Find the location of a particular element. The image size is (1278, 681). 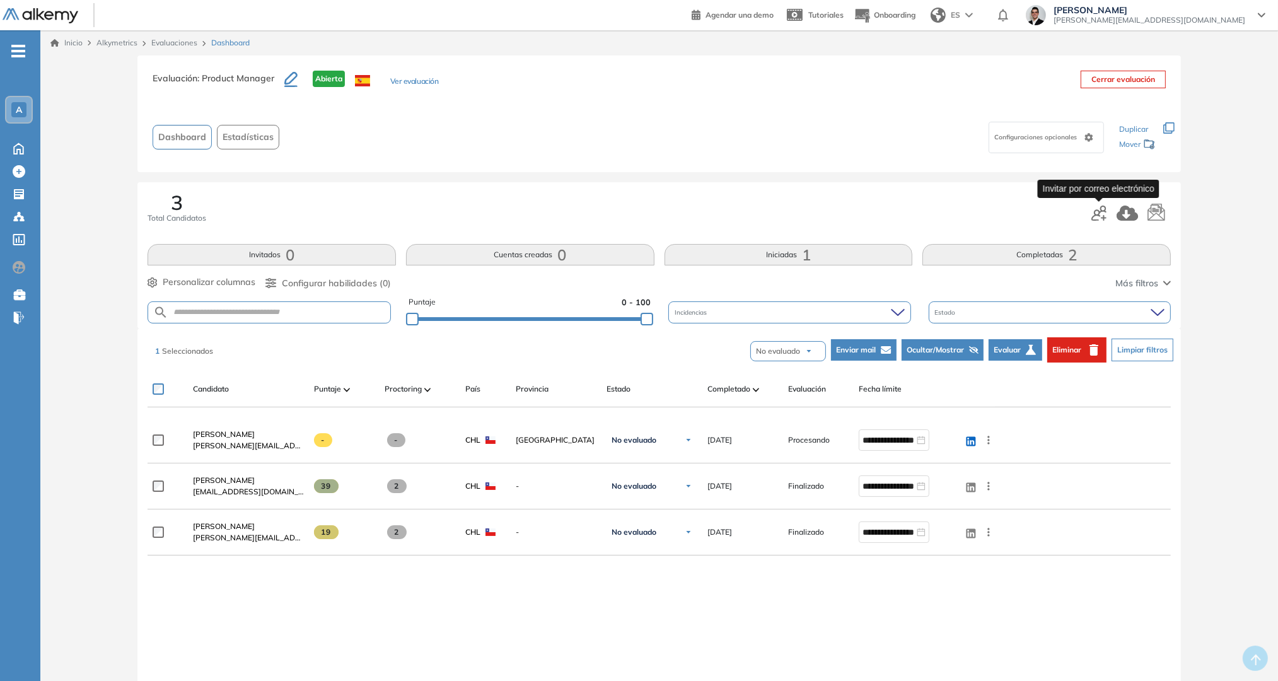

button: Invitados0 is located at coordinates (272, 255).